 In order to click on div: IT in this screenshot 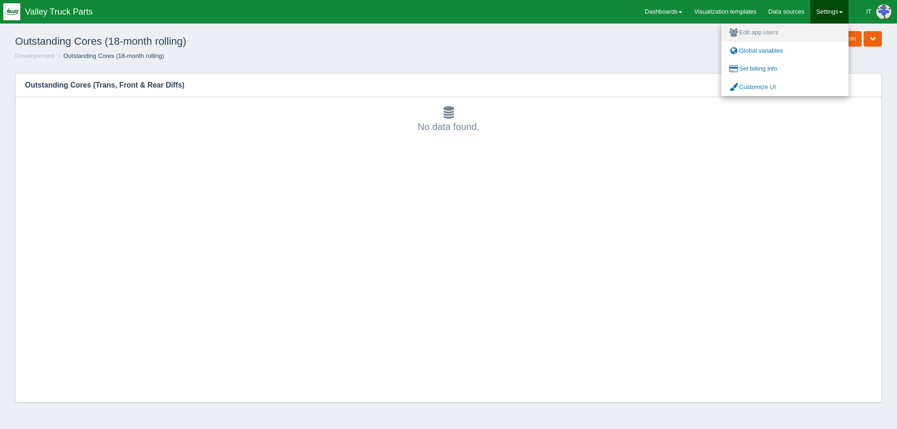, I will do `click(869, 12)`.